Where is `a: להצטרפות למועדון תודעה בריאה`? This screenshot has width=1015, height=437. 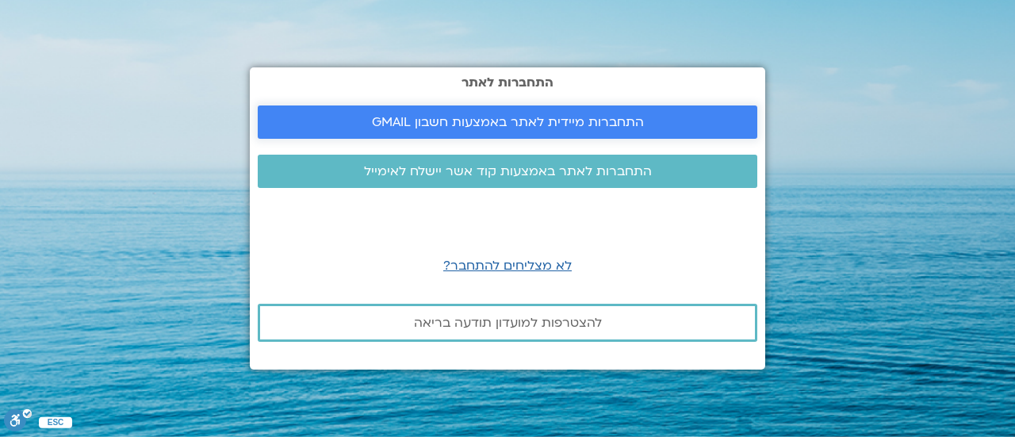
a: להצטרפות למועדון תודעה בריאה is located at coordinates (507, 323).